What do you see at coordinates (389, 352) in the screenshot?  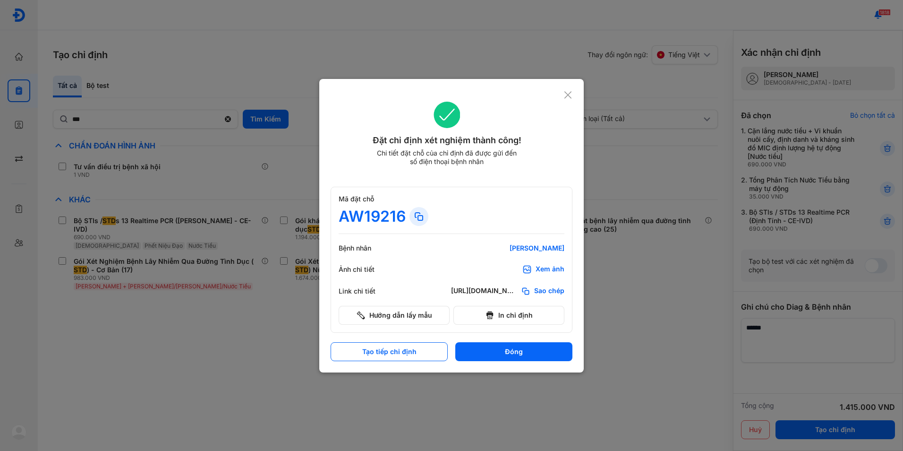 I see `button: Tạo tiếp chỉ định` at bounding box center [389, 352].